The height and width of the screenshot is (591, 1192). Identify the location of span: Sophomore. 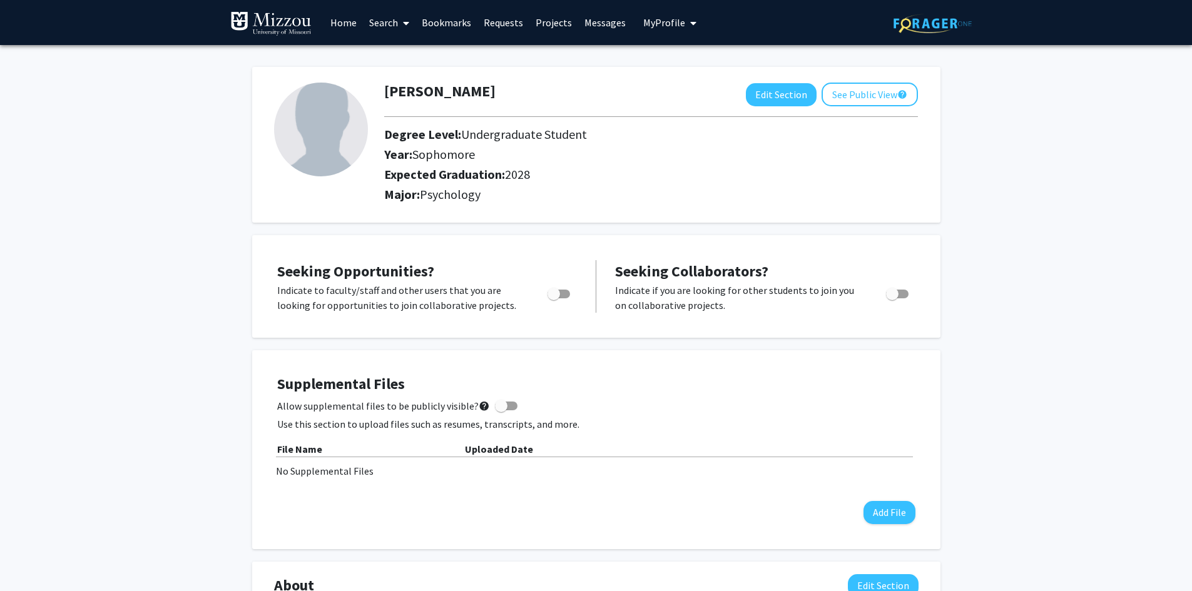
(444, 154).